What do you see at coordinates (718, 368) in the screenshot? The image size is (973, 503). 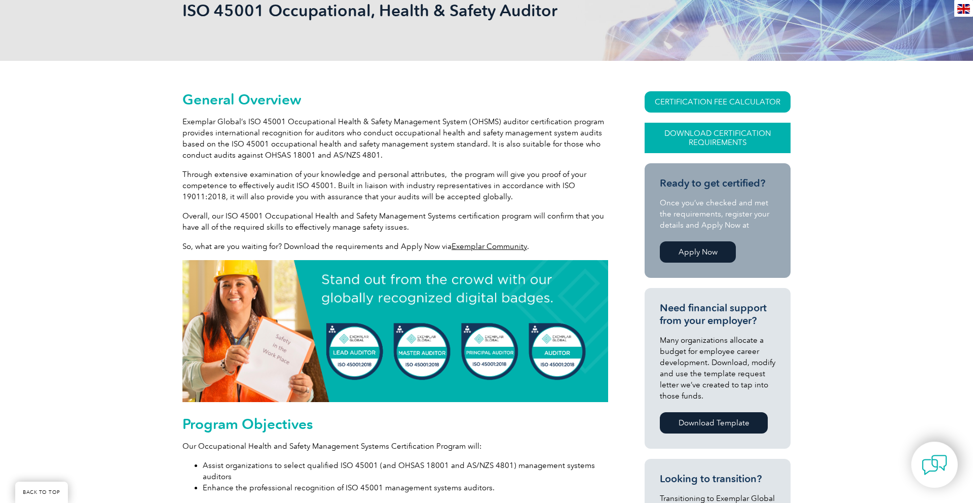 I see `p: Many organizations allocate a budget for employee career development. Download, modify and use th...` at bounding box center [718, 368].